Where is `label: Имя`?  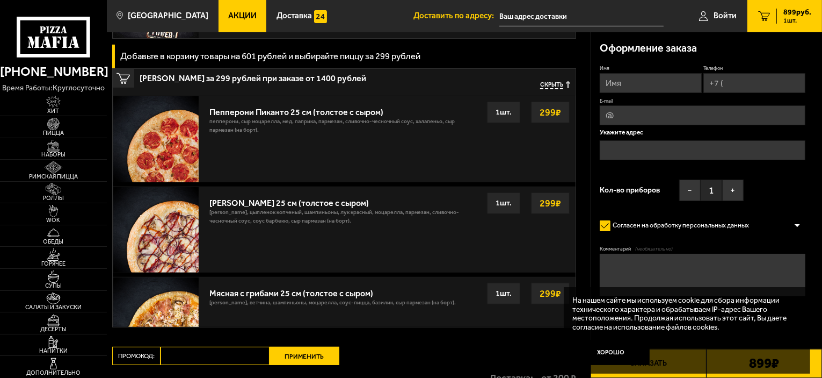
label: Имя is located at coordinates (651, 68).